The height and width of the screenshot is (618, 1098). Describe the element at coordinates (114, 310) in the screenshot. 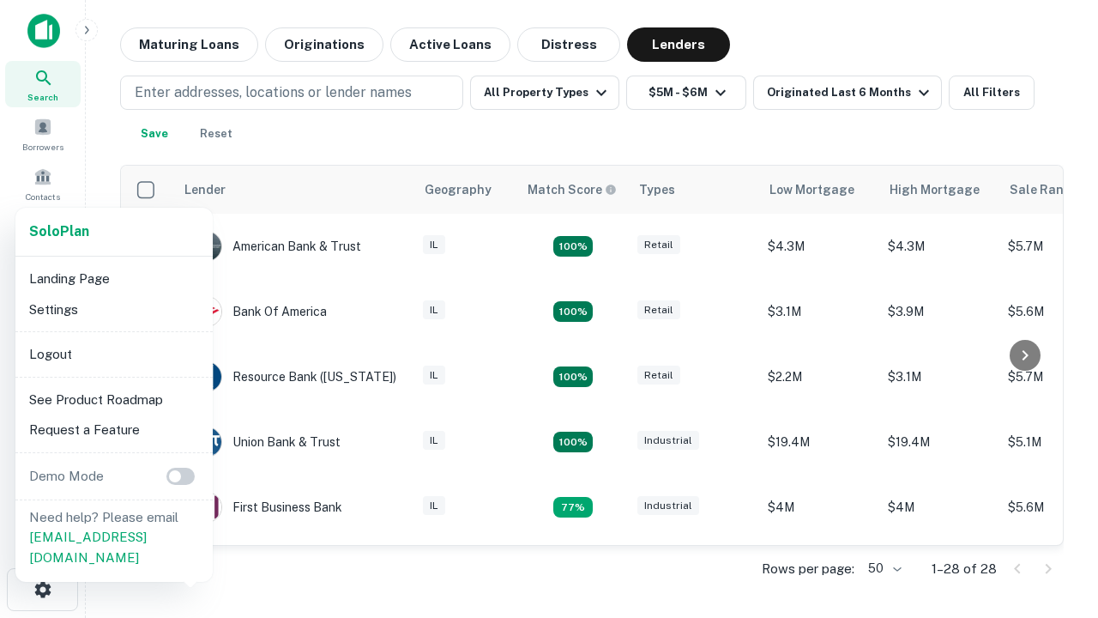

I see `li: Settings` at that location.